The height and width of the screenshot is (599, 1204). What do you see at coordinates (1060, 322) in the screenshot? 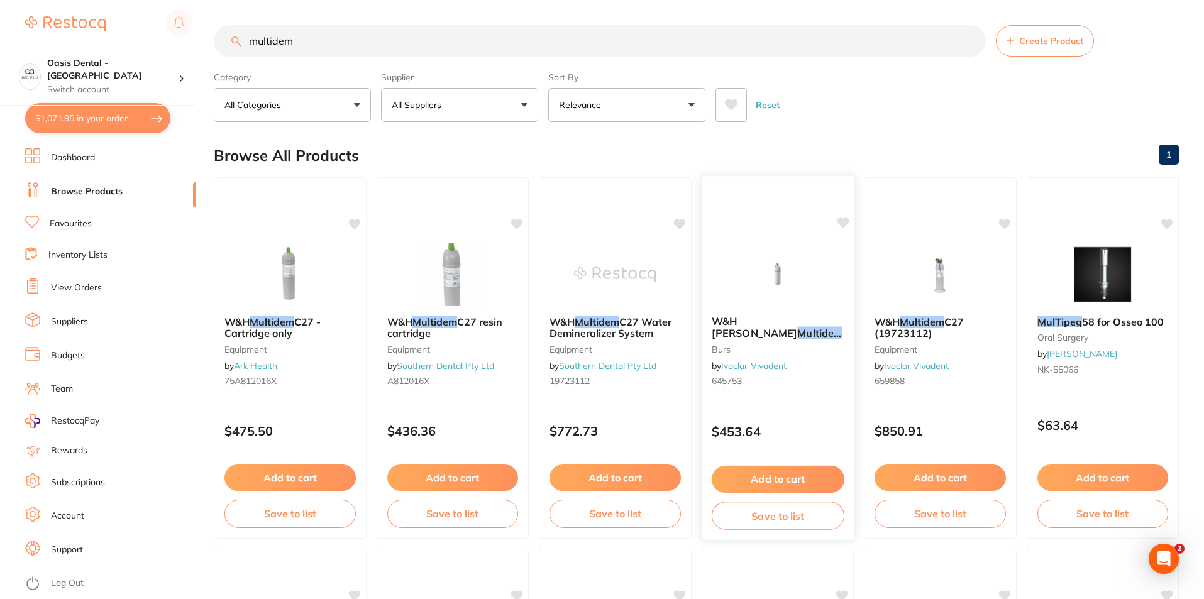
I see `em: MulTipeg` at bounding box center [1060, 322].